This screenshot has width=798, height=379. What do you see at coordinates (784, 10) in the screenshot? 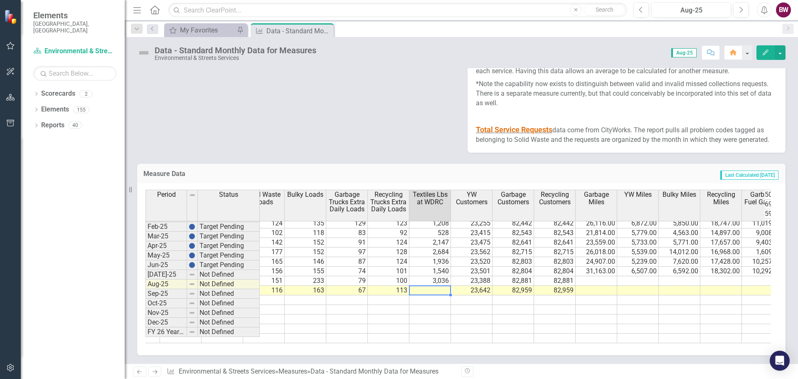
I see `div: BW` at bounding box center [784, 10].